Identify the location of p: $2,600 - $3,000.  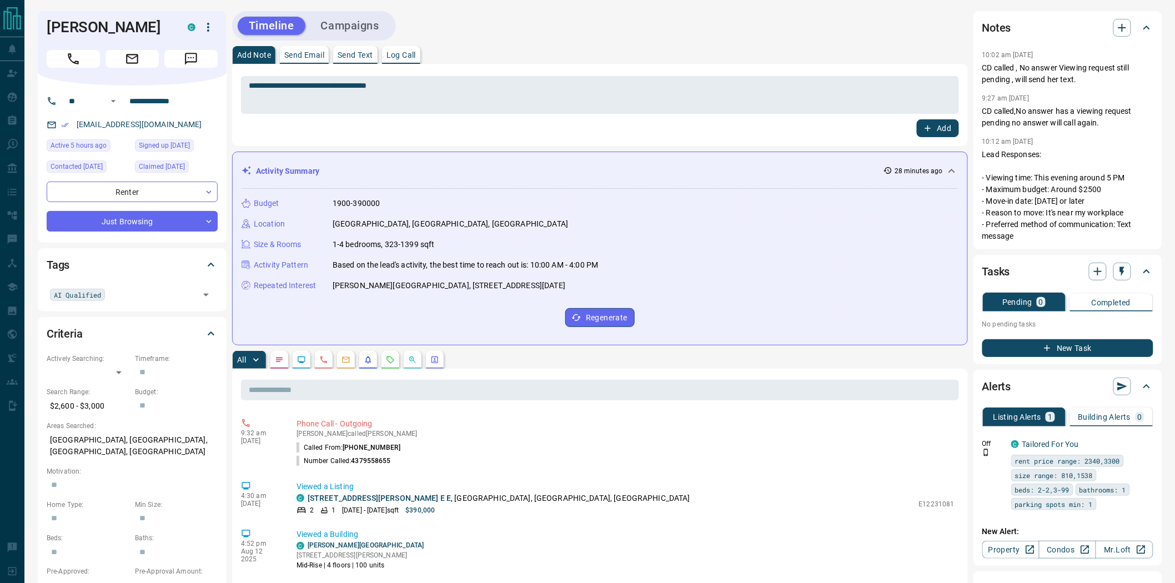
(88, 406).